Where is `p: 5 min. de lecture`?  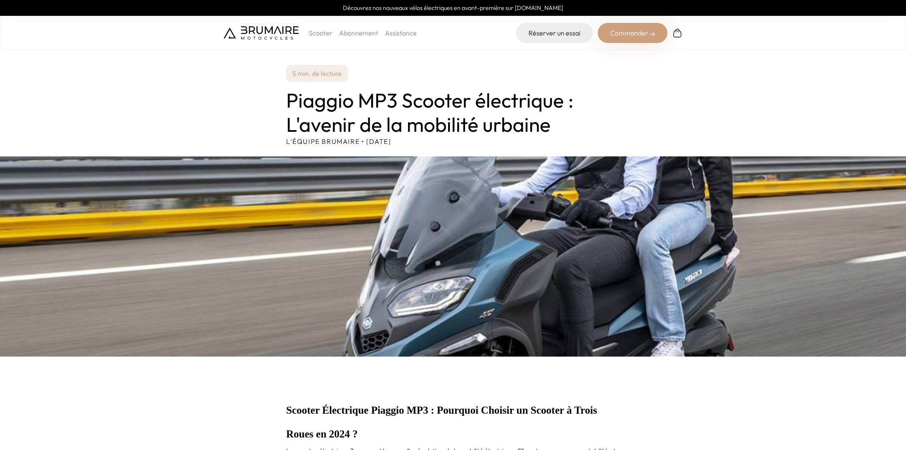
p: 5 min. de lecture is located at coordinates (317, 73).